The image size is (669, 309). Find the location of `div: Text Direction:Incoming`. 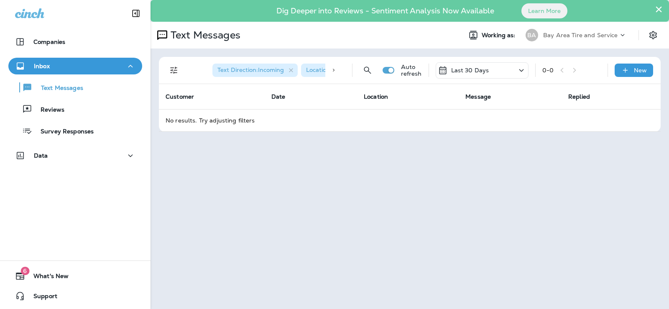

div: Text Direction:Incoming is located at coordinates (255, 70).